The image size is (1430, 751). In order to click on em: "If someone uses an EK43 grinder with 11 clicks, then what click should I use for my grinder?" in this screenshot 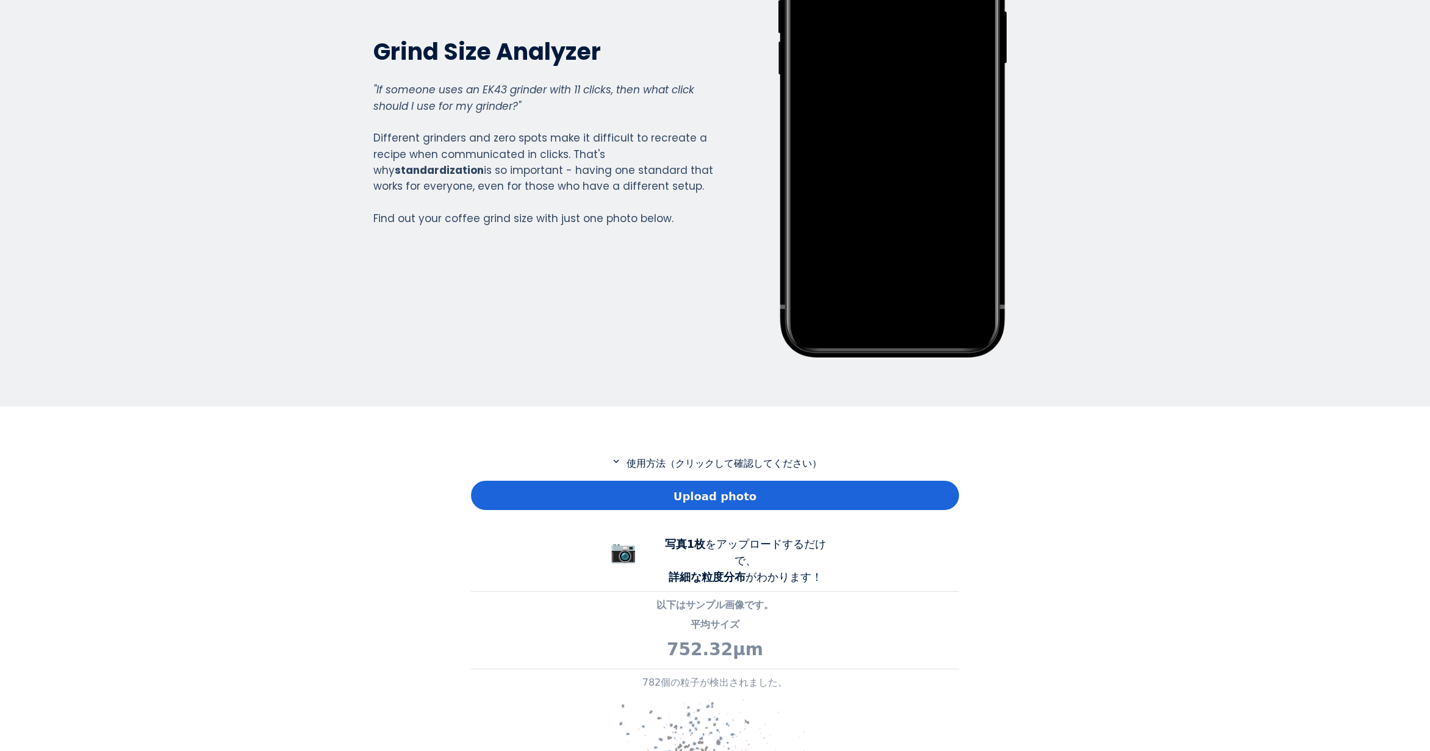, I will do `click(534, 98)`.